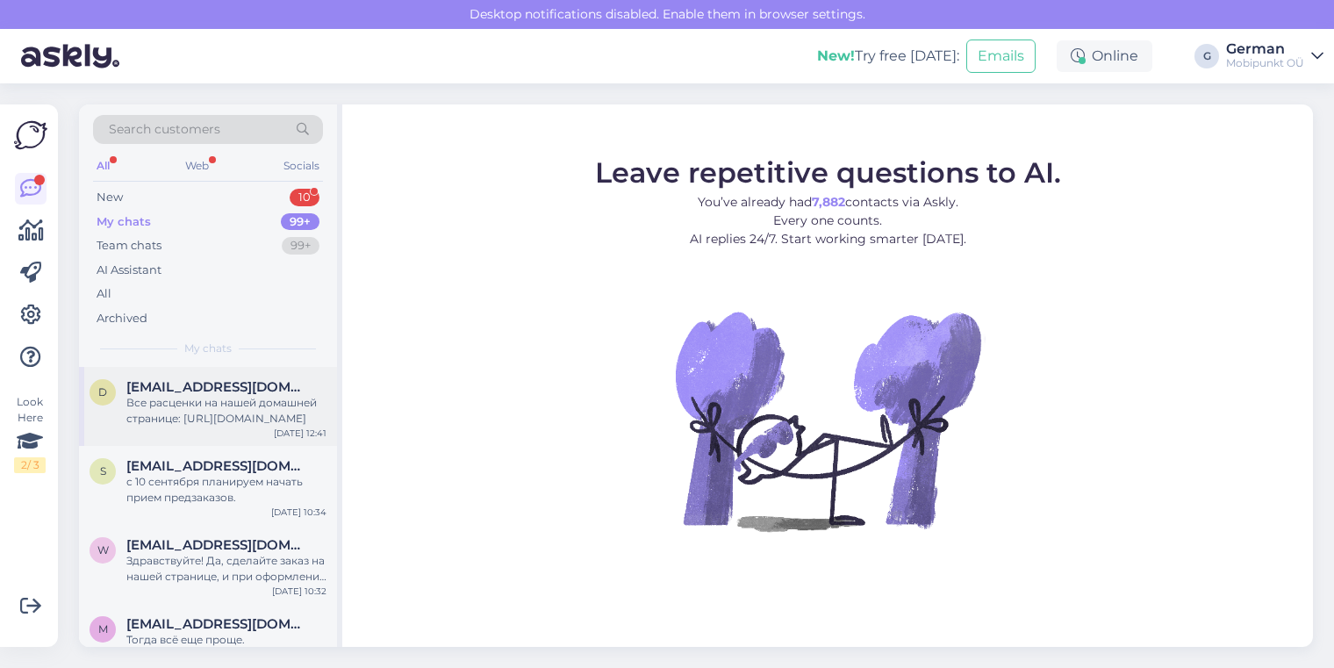 The width and height of the screenshot is (1334, 668). What do you see at coordinates (103, 549) in the screenshot?
I see `span: w` at bounding box center [103, 549].